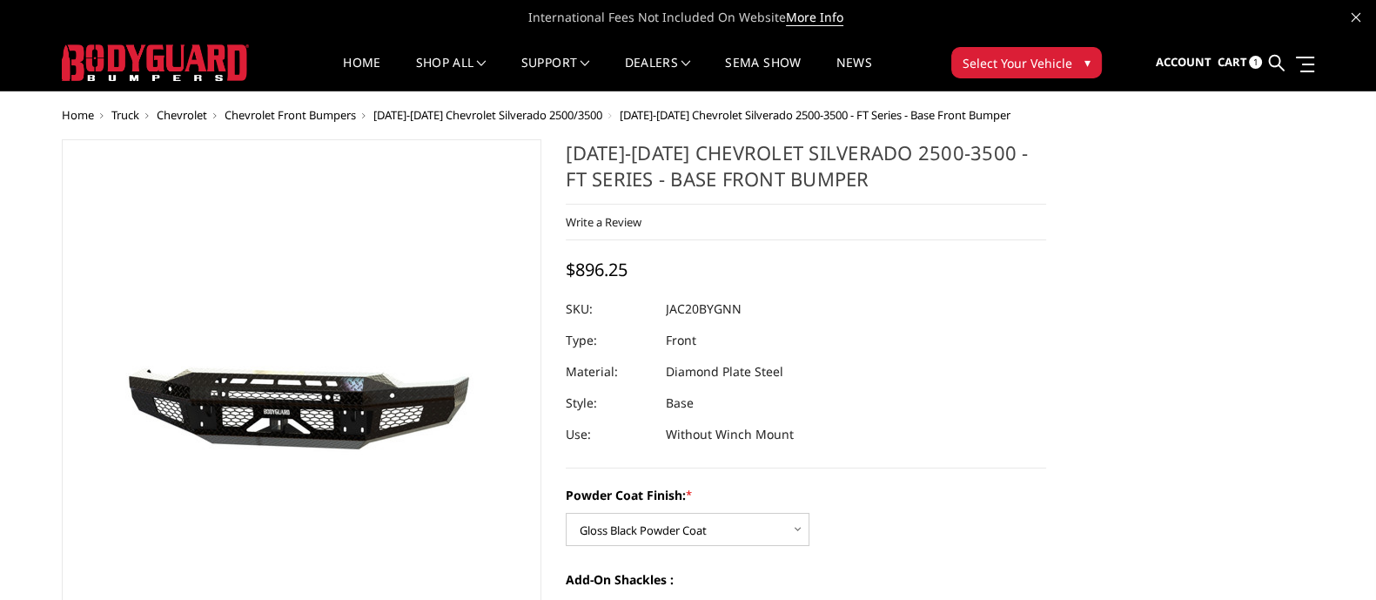 This screenshot has width=1376, height=600. Describe the element at coordinates (658, 73) in the screenshot. I see `a: Dealers` at that location.